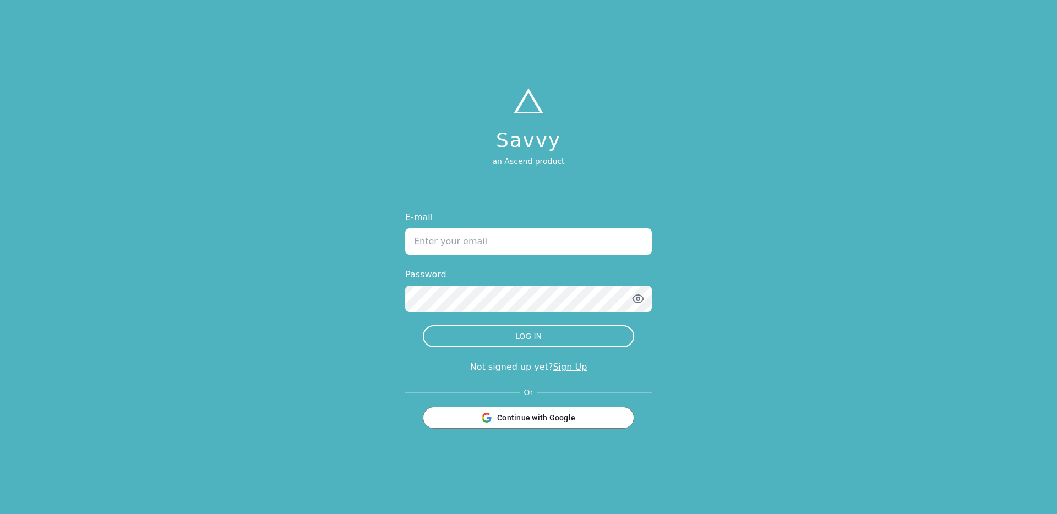 Image resolution: width=1057 pixels, height=514 pixels. I want to click on span: Not signed up yet?, so click(511, 367).